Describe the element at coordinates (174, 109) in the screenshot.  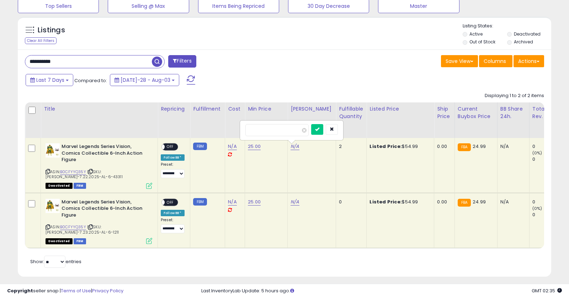
I see `div: Repricing` at that location.